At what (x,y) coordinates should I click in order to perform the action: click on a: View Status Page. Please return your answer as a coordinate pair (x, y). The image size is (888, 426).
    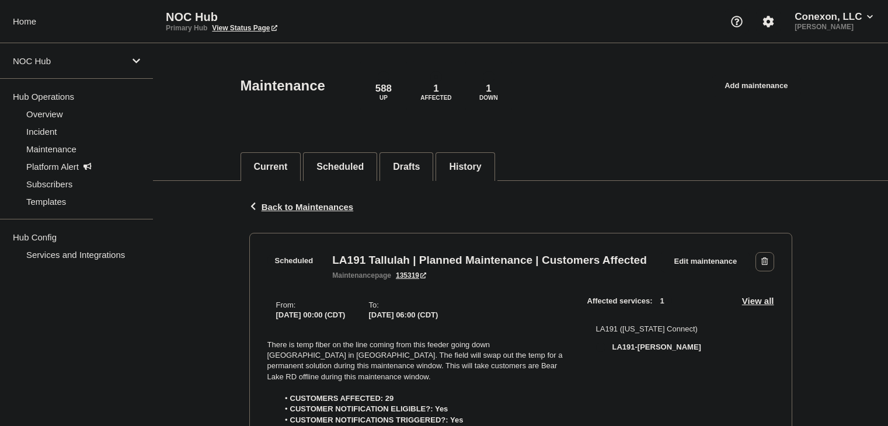
    Looking at the image, I should click on (244, 28).